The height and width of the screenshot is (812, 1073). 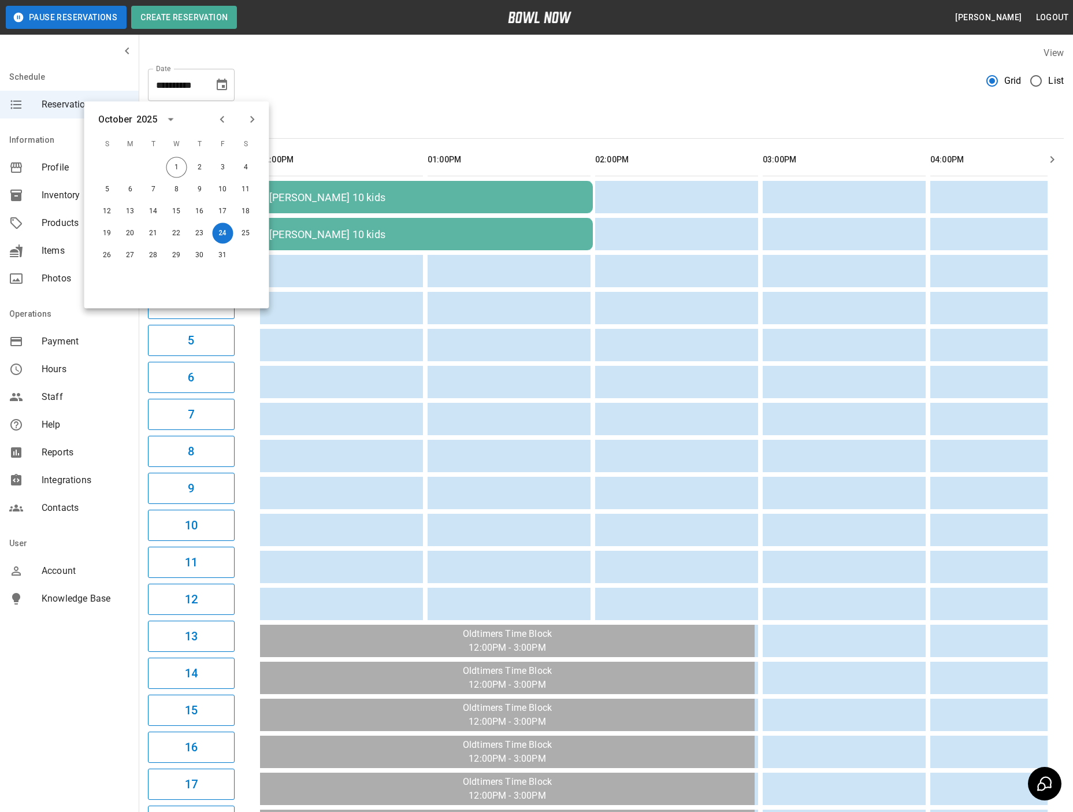 I want to click on button: Oct 12, 2025, so click(x=107, y=211).